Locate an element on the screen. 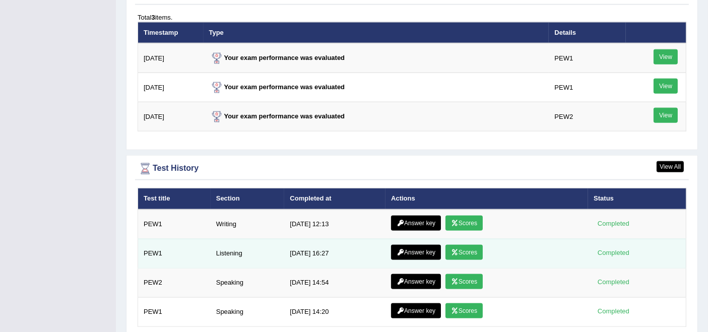 Image resolution: width=708 pixels, height=332 pixels. th: Timestamp is located at coordinates (171, 33).